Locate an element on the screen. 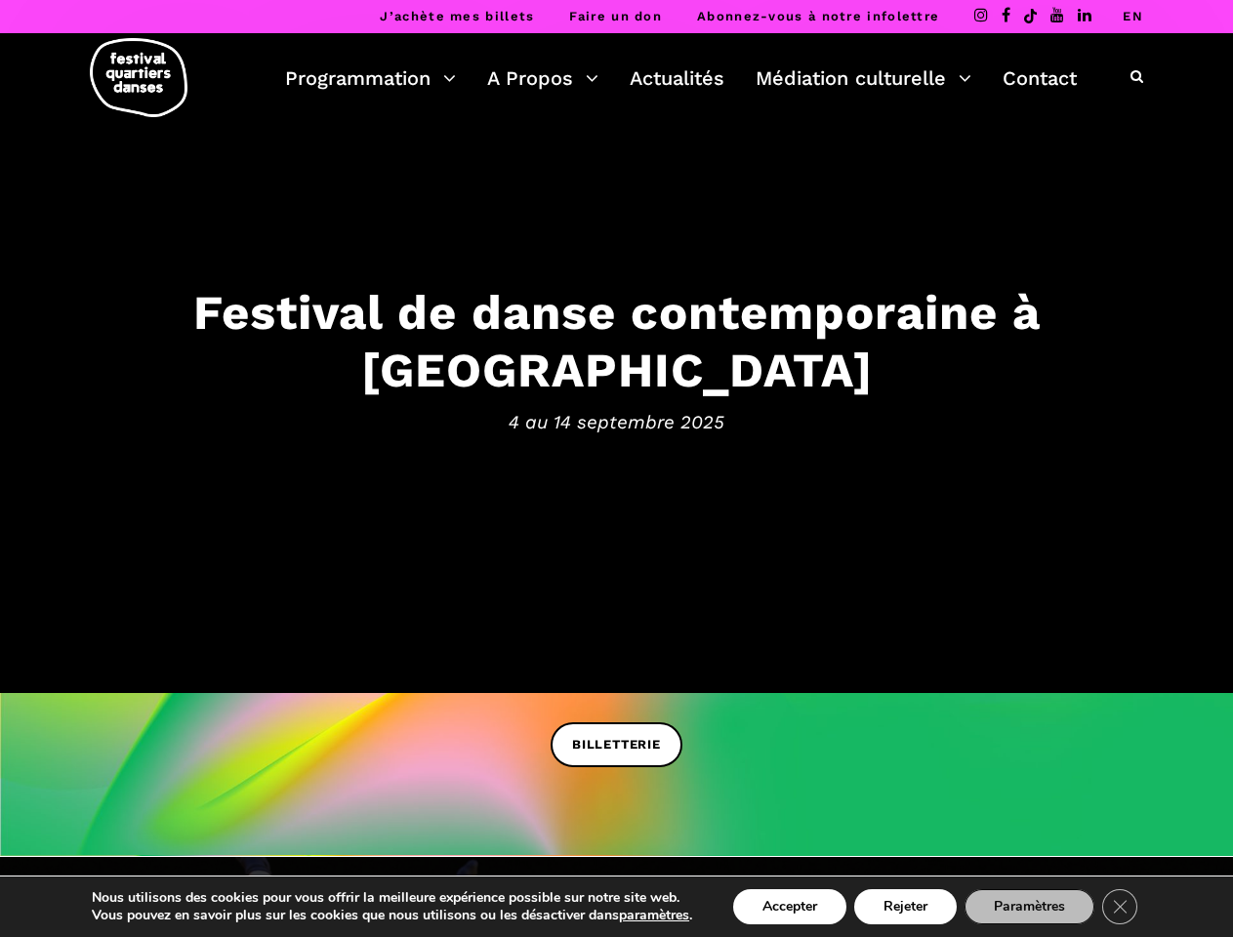 Image resolution: width=1233 pixels, height=937 pixels. a: Actualités is located at coordinates (676, 78).